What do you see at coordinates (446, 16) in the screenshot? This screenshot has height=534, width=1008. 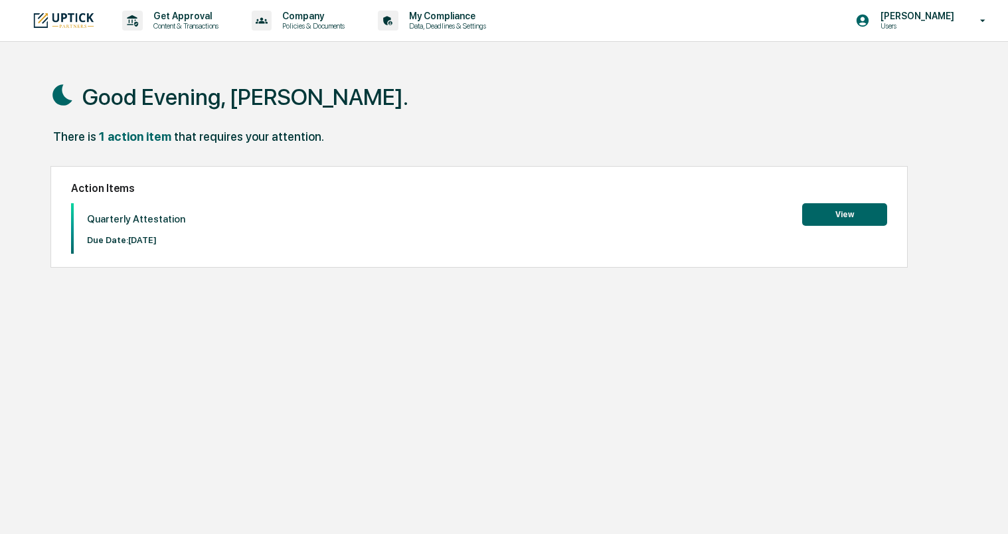 I see `p: My Compliance` at bounding box center [446, 16].